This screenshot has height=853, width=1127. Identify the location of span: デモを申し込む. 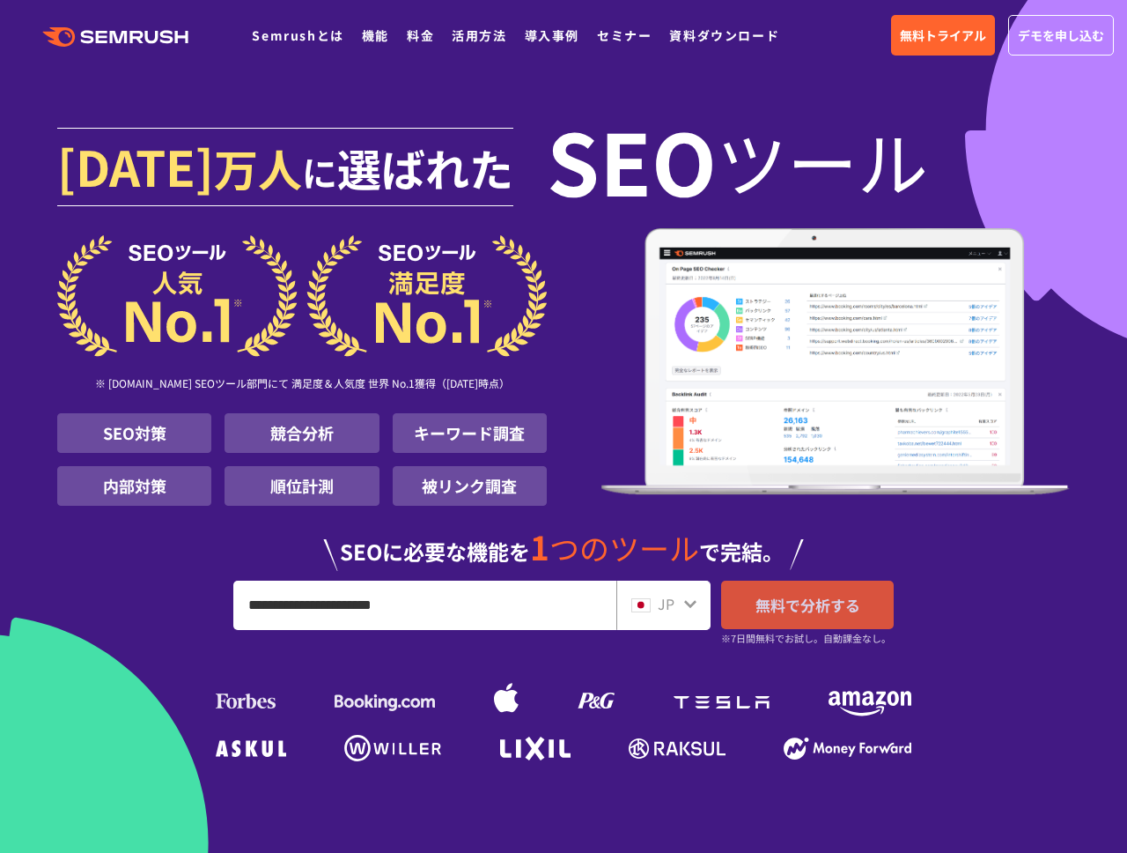
(1061, 35).